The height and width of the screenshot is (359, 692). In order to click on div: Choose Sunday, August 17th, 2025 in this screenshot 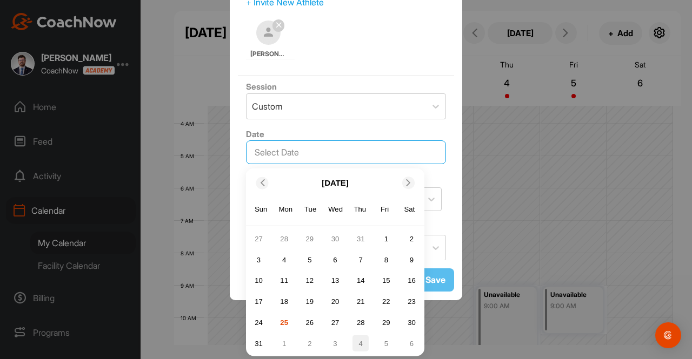, I will do `click(258, 302)`.